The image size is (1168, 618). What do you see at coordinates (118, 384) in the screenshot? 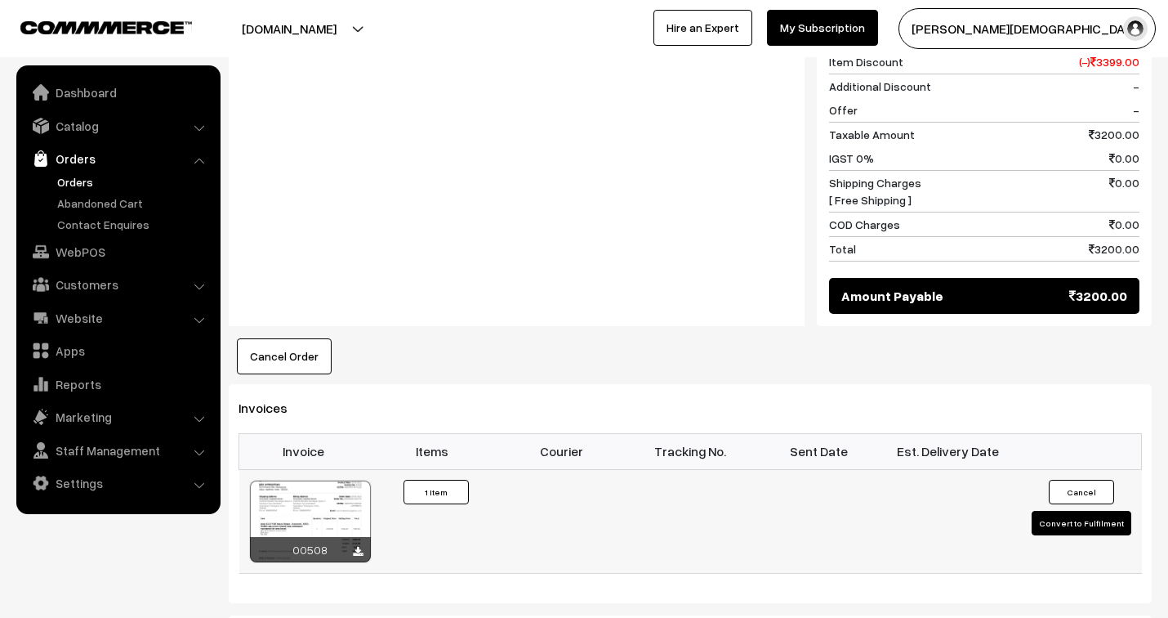
I see `a: Reports` at bounding box center [118, 384].